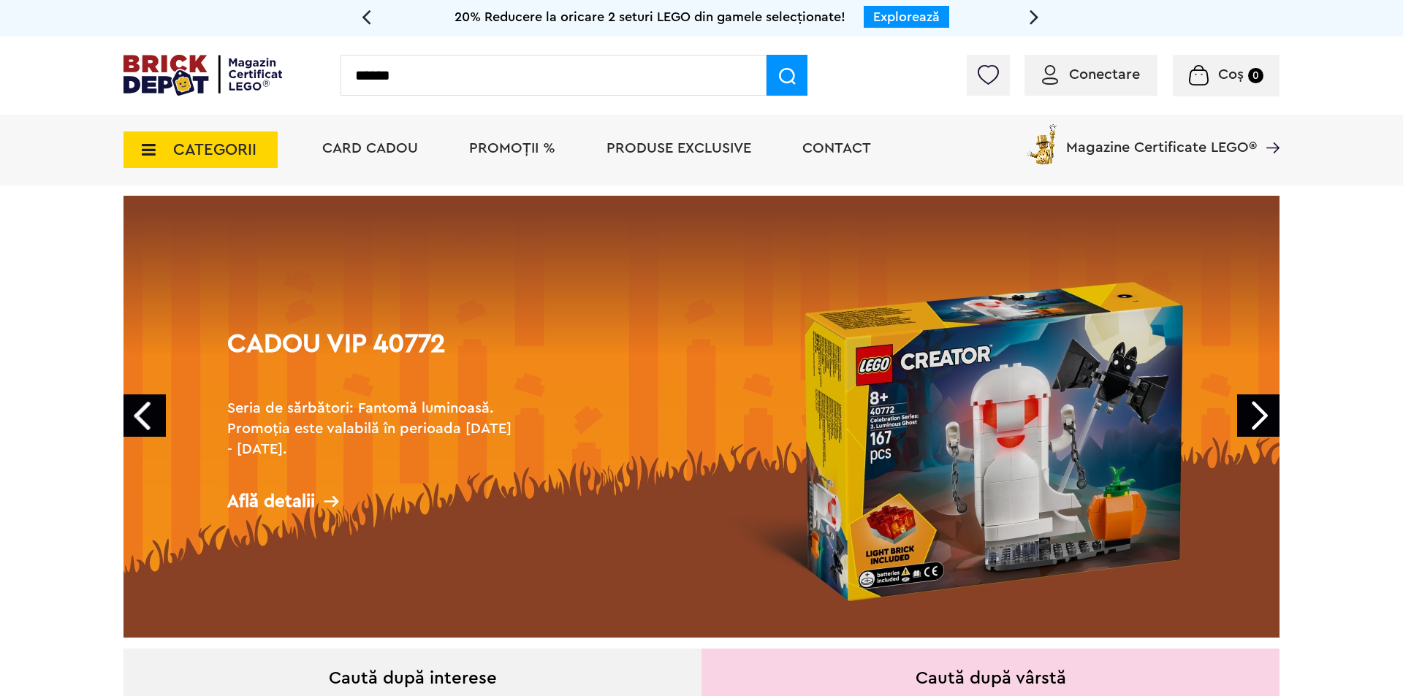 The width and height of the screenshot is (1403, 696). What do you see at coordinates (370, 148) in the screenshot?
I see `span: Card Cadou` at bounding box center [370, 148].